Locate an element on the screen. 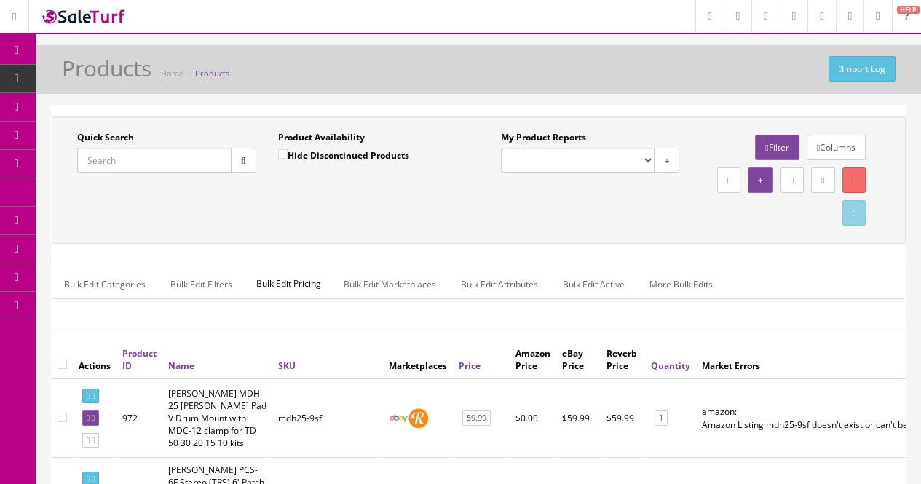  a: 59.99 is located at coordinates (476, 418).